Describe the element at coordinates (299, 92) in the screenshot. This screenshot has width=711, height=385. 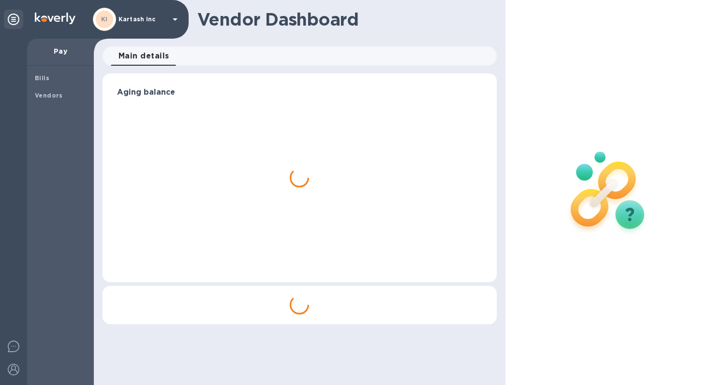
I see `h3: Aging balance` at that location.